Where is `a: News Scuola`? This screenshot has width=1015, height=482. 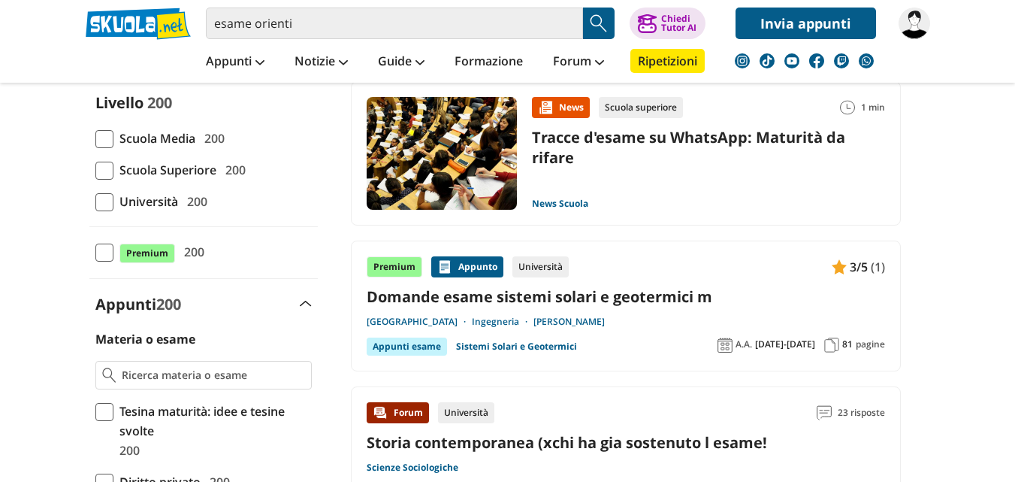 a: News Scuola is located at coordinates (560, 204).